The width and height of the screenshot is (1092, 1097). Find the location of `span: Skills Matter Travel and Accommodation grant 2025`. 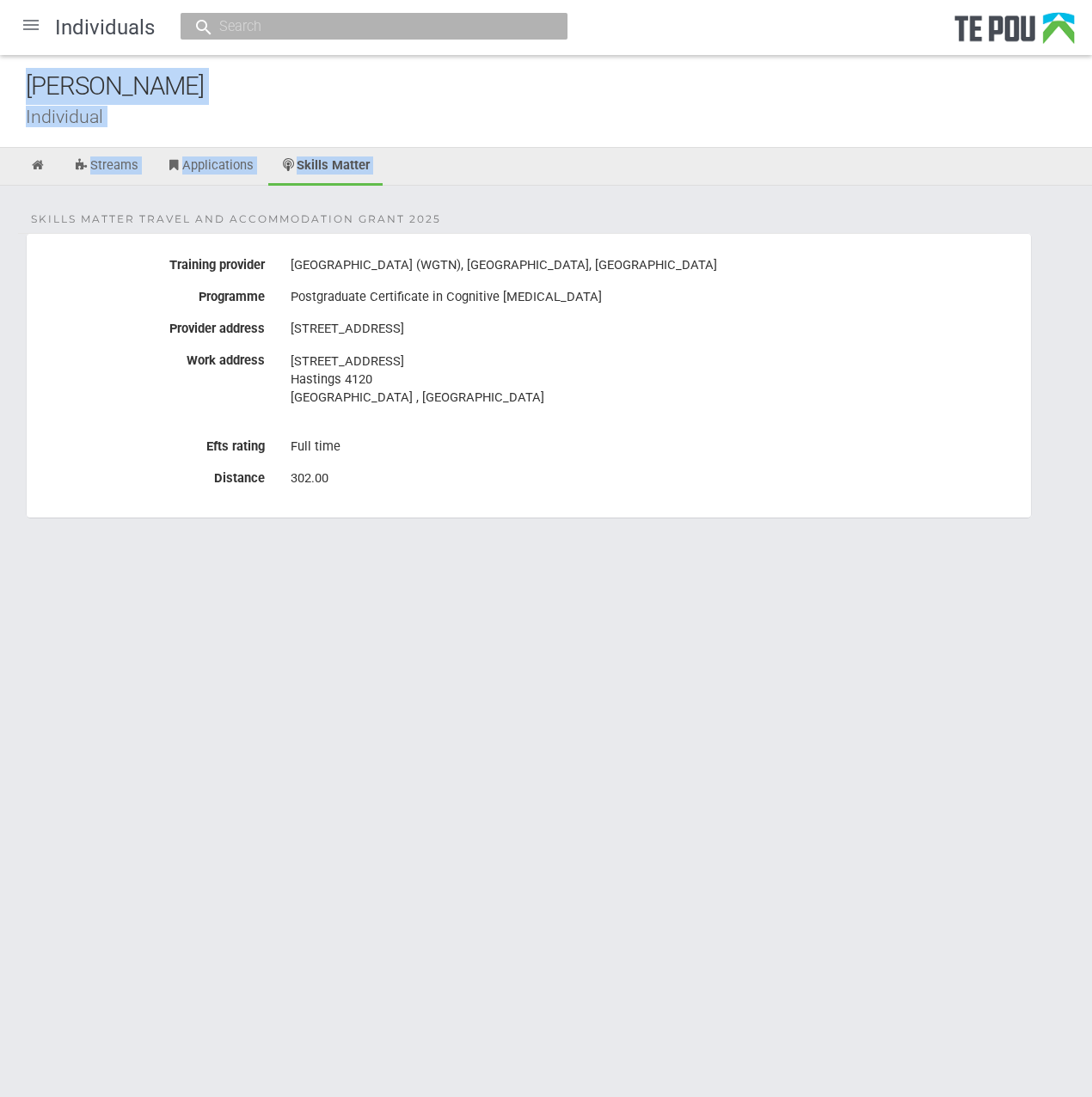

span: Skills Matter Travel and Accommodation grant 2025 is located at coordinates (236, 219).